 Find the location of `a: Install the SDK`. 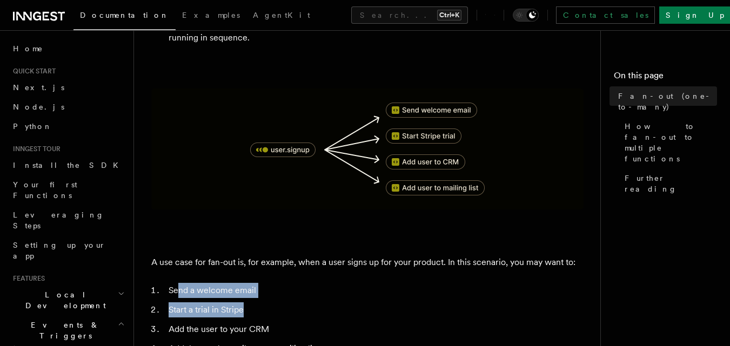

a: Install the SDK is located at coordinates (68, 165).